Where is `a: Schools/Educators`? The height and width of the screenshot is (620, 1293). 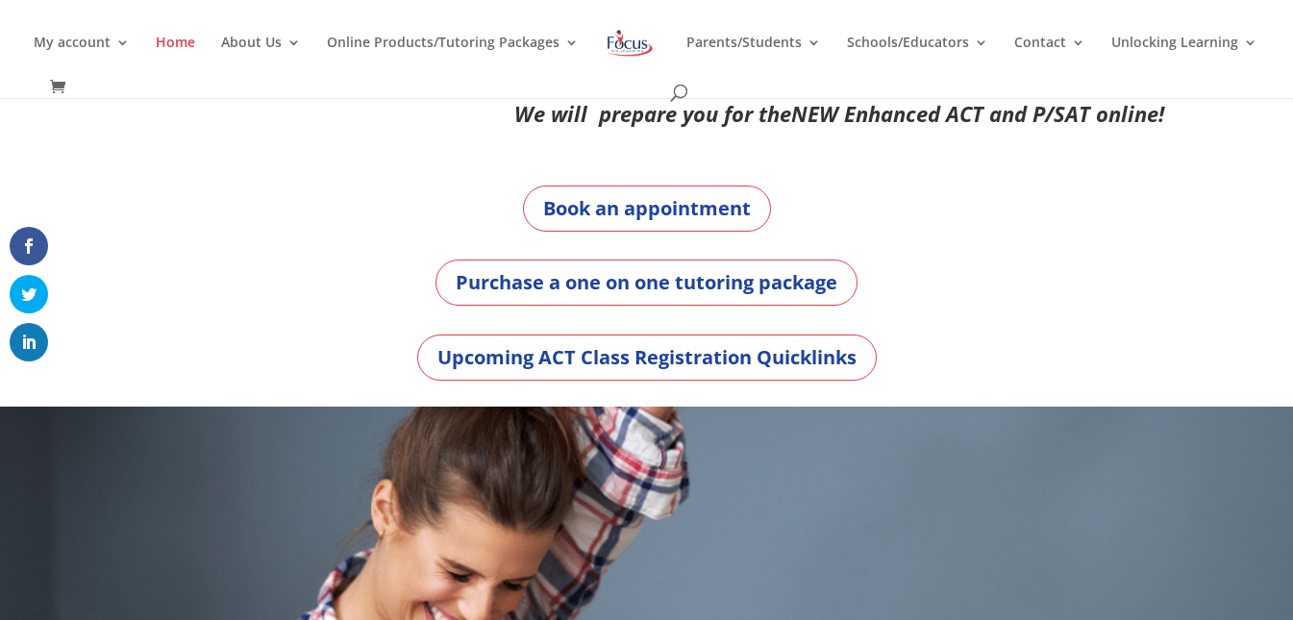 a: Schools/Educators is located at coordinates (917, 58).